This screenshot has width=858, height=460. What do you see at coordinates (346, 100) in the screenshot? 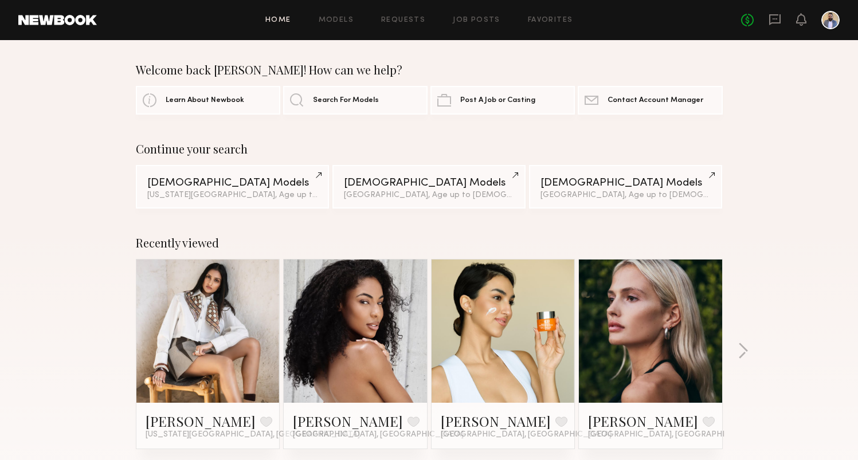
I see `span: Search For Models` at bounding box center [346, 100].